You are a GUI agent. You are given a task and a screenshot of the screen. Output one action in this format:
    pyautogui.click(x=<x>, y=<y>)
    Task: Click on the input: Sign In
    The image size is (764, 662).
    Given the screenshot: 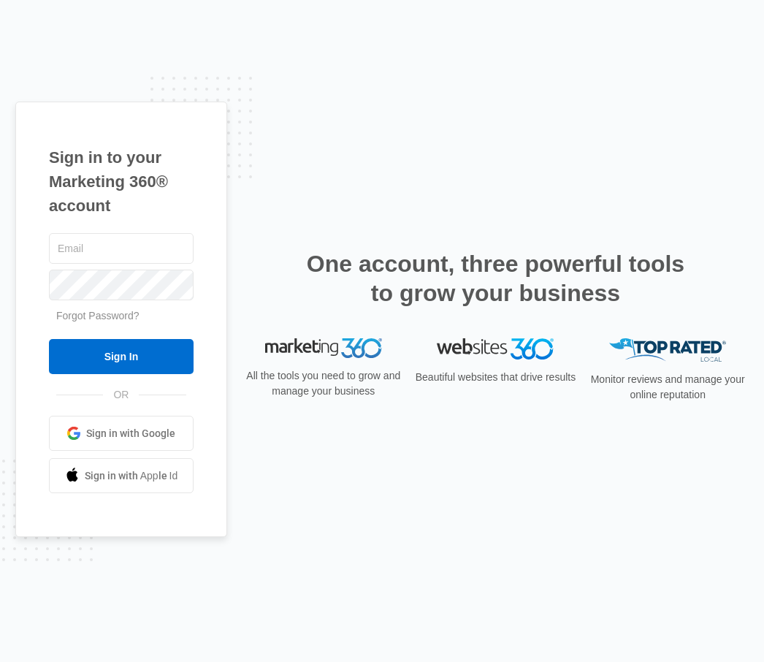 What is the action you would take?
    pyautogui.click(x=121, y=356)
    